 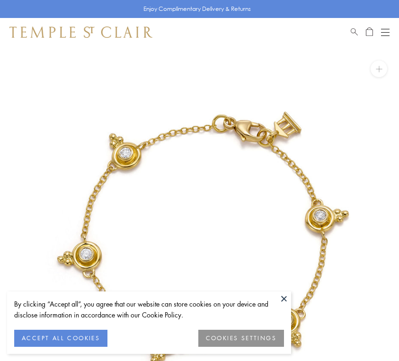 I want to click on div: By clicking “Accept all”, you agree that our website can store cookies on your device and disclos..., so click(x=149, y=310).